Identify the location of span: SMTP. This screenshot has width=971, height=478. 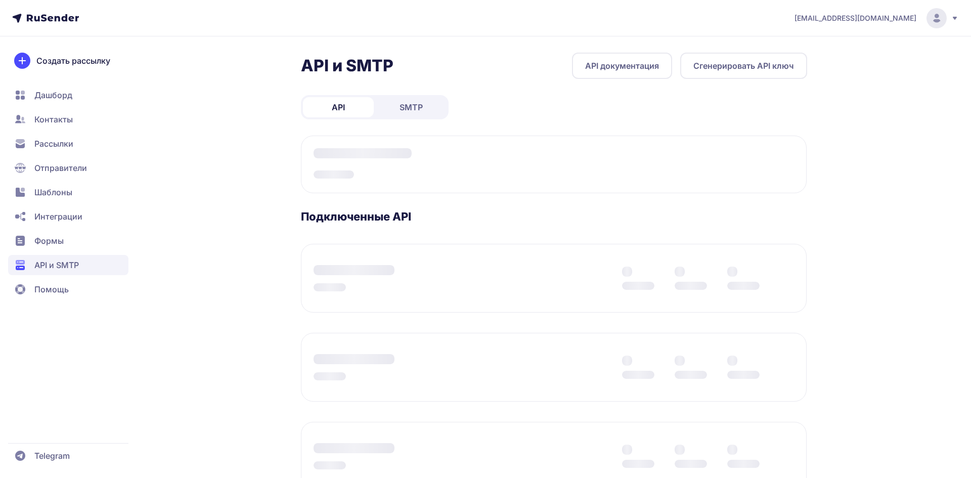
(411, 107).